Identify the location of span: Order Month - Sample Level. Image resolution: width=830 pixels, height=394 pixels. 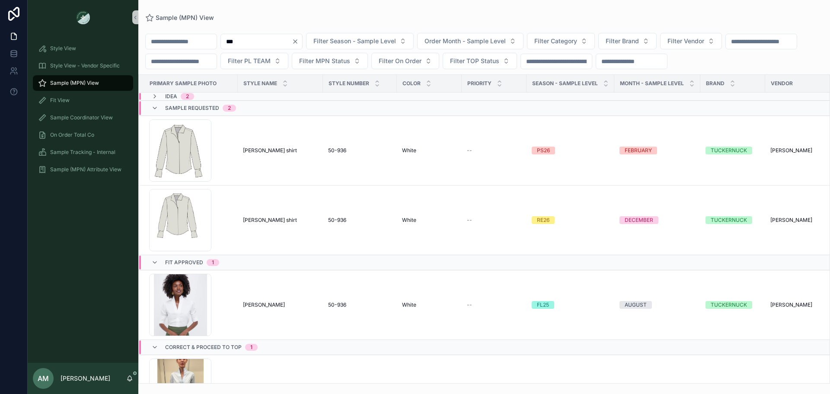
(465, 41).